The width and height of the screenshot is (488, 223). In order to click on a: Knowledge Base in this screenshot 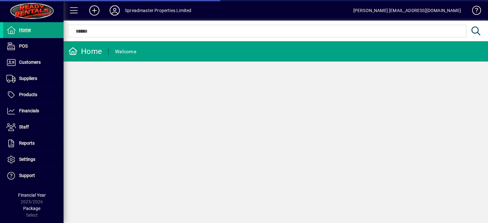, I will do `click(473, 11)`.